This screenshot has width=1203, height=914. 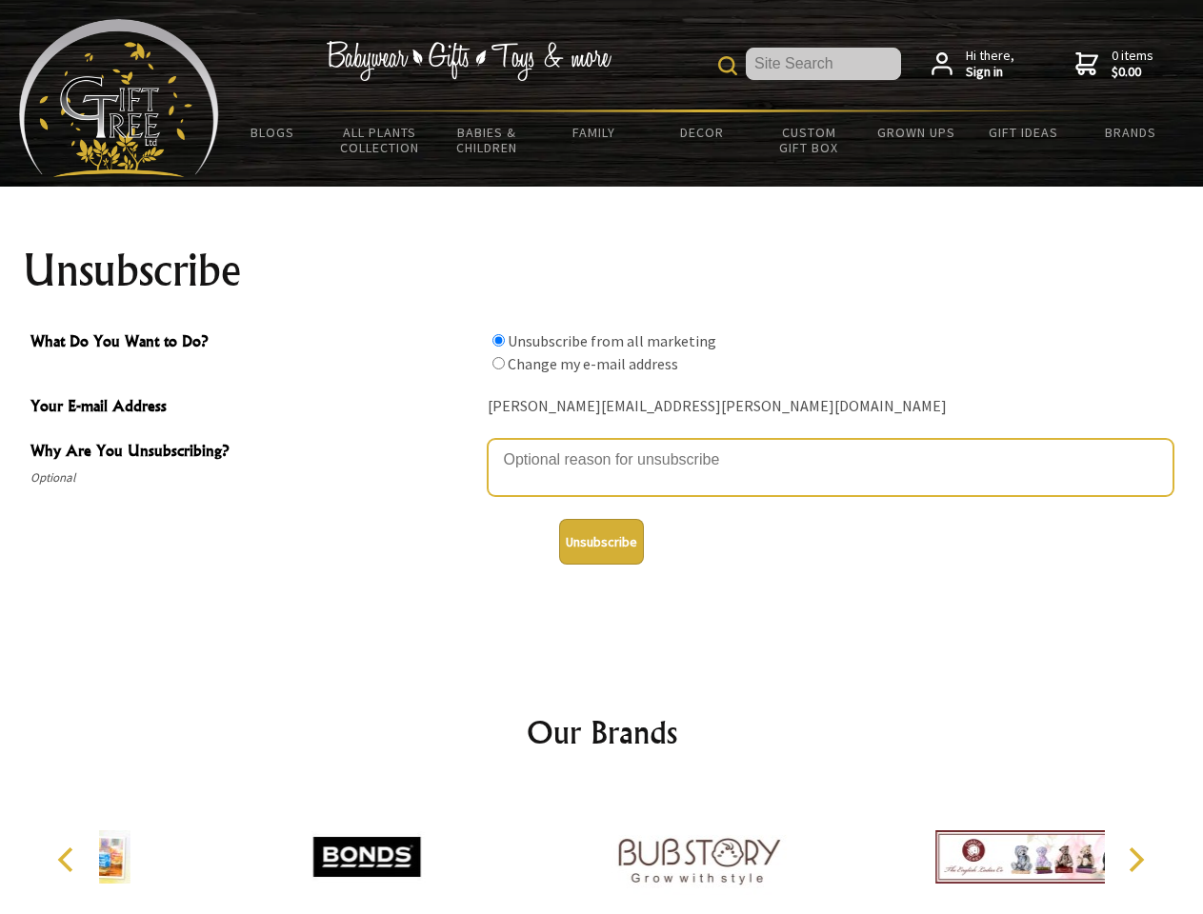 What do you see at coordinates (1114, 64) in the screenshot?
I see `a: 0 items$0.00` at bounding box center [1114, 64].